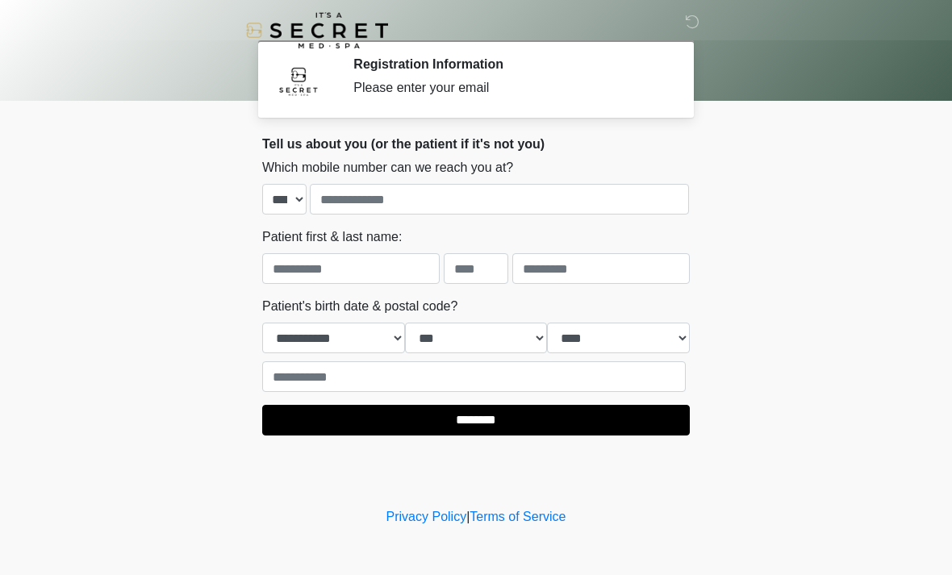 The image size is (952, 575). I want to click on label: Which mobile number can we reach you at?, so click(387, 168).